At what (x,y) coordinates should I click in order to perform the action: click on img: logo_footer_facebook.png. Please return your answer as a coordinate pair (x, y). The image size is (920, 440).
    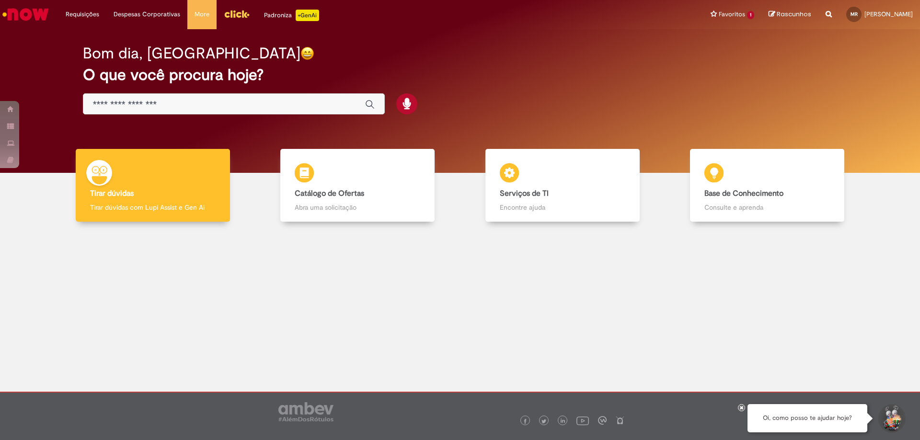
    Looking at the image, I should click on (525, 422).